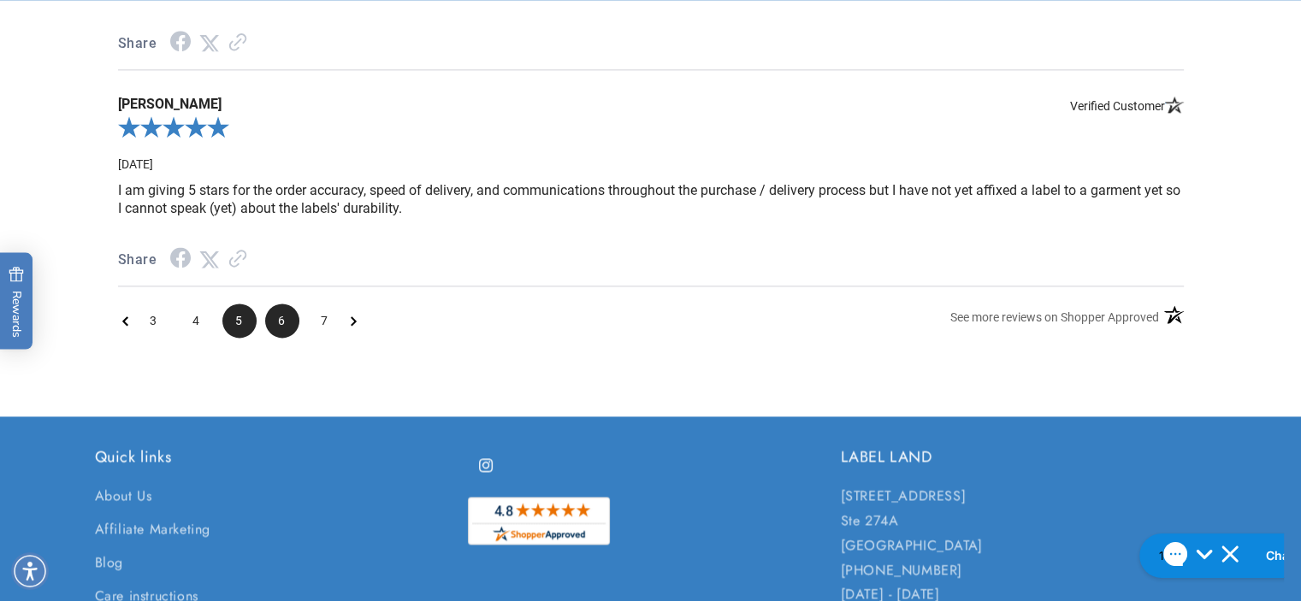 The height and width of the screenshot is (601, 1301). What do you see at coordinates (282, 321) in the screenshot?
I see `span: 6` at bounding box center [282, 321].